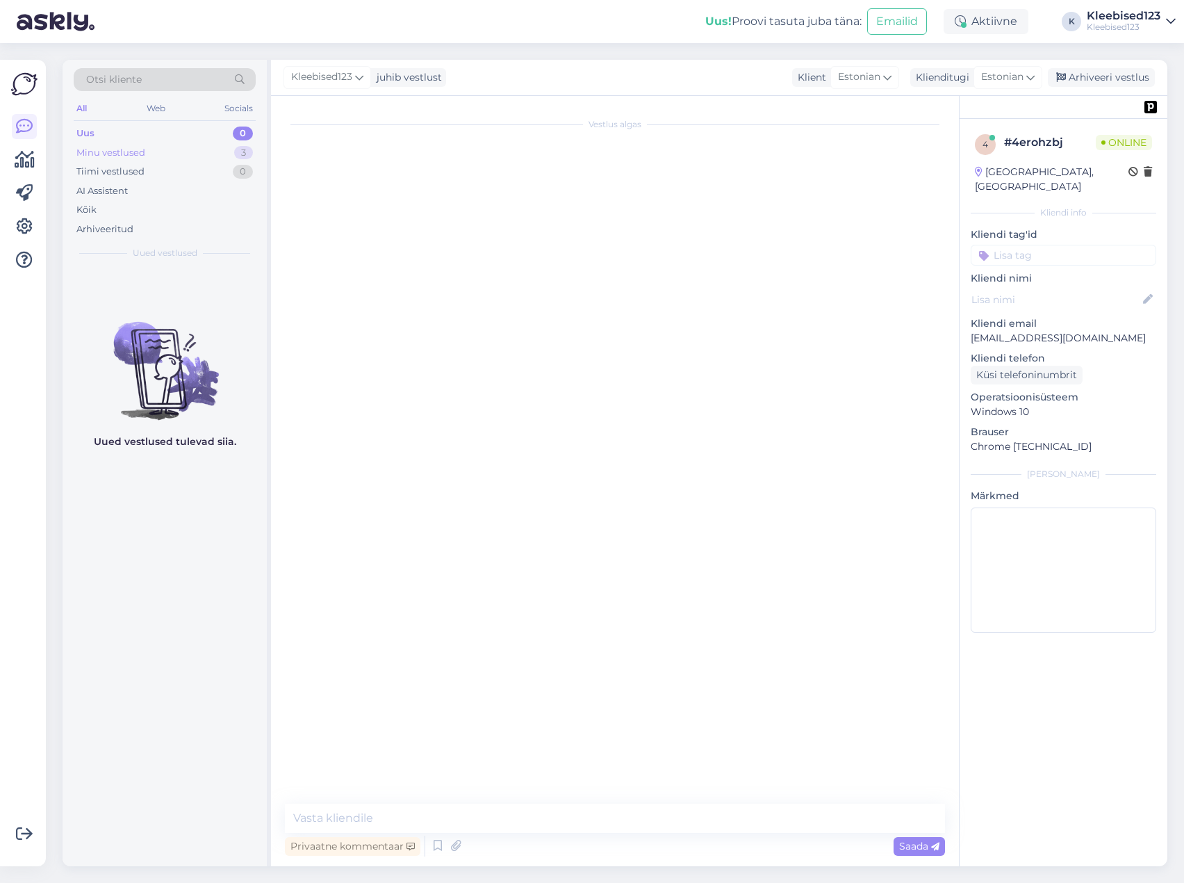 This screenshot has width=1184, height=883. What do you see at coordinates (243, 153) in the screenshot?
I see `div: 3` at bounding box center [243, 153].